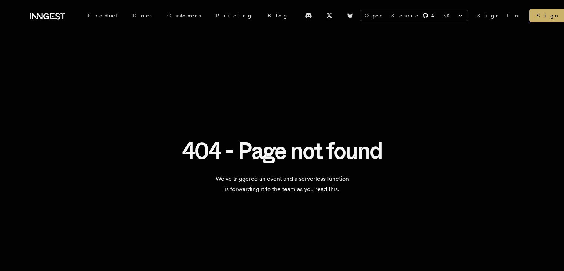 The height and width of the screenshot is (271, 564). I want to click on a: X, so click(329, 16).